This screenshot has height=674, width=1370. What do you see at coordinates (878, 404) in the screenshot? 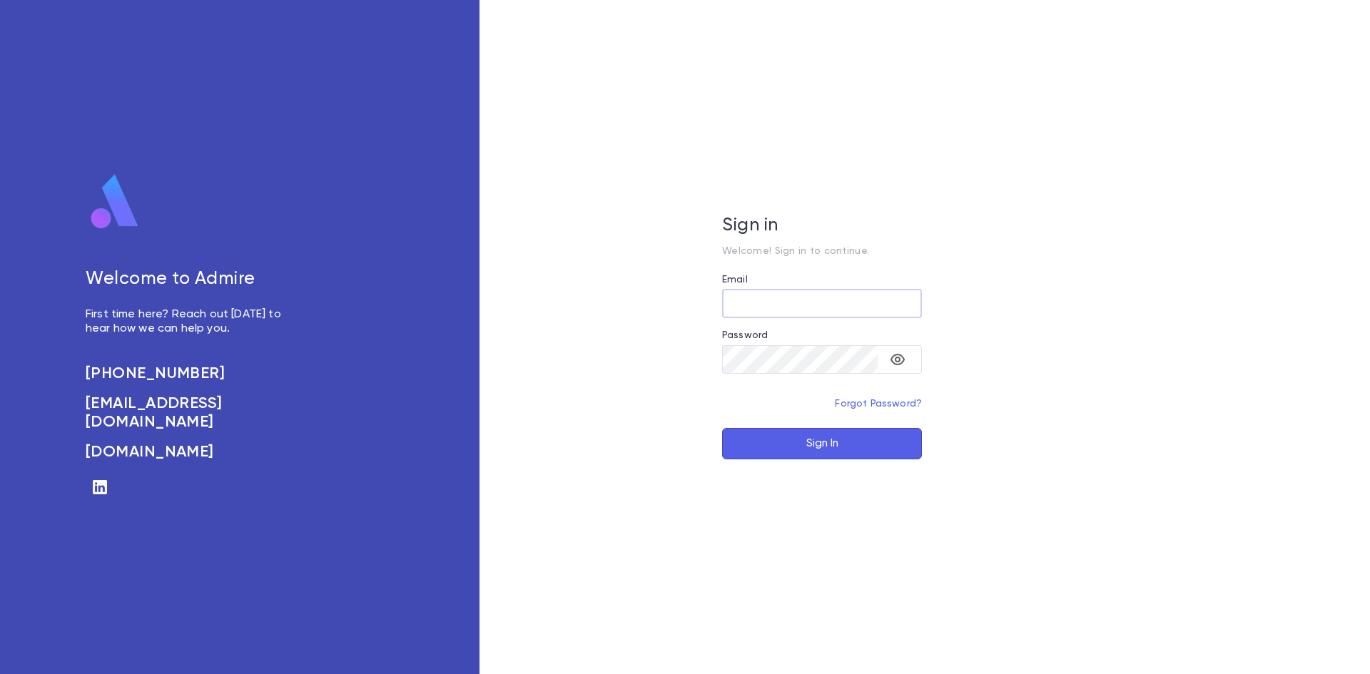
I see `a: Forgot Password?` at bounding box center [878, 404].